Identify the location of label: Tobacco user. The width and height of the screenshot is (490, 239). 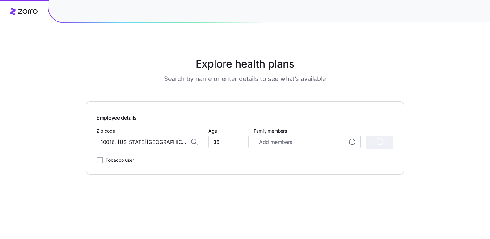
(118, 160).